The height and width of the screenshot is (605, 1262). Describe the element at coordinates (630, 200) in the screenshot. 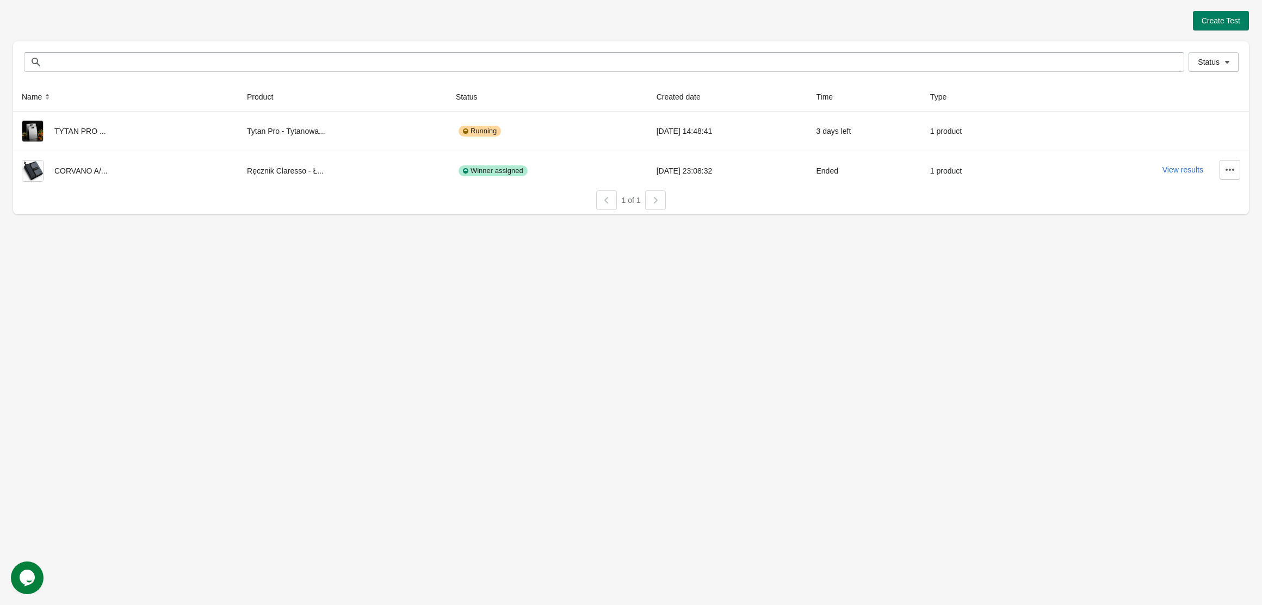

I see `span: 1 of 1` at that location.